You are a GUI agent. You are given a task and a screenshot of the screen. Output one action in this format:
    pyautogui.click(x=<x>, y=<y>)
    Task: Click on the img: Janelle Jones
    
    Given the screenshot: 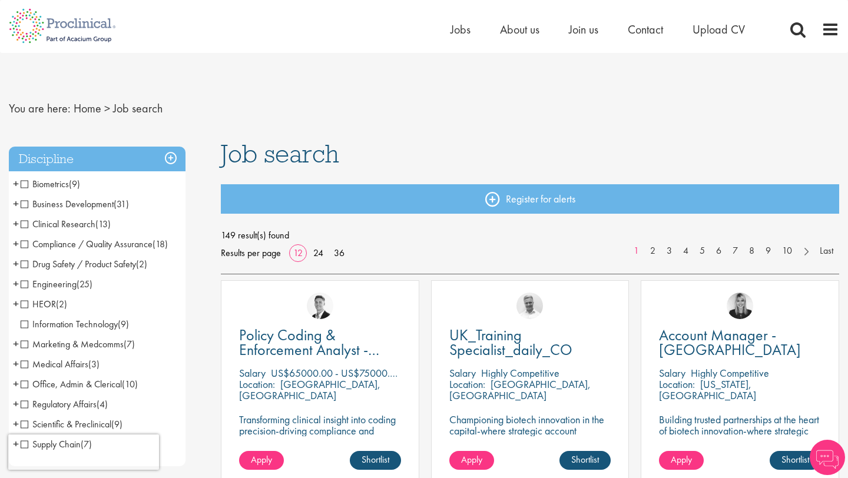 What is the action you would take?
    pyautogui.click(x=740, y=306)
    